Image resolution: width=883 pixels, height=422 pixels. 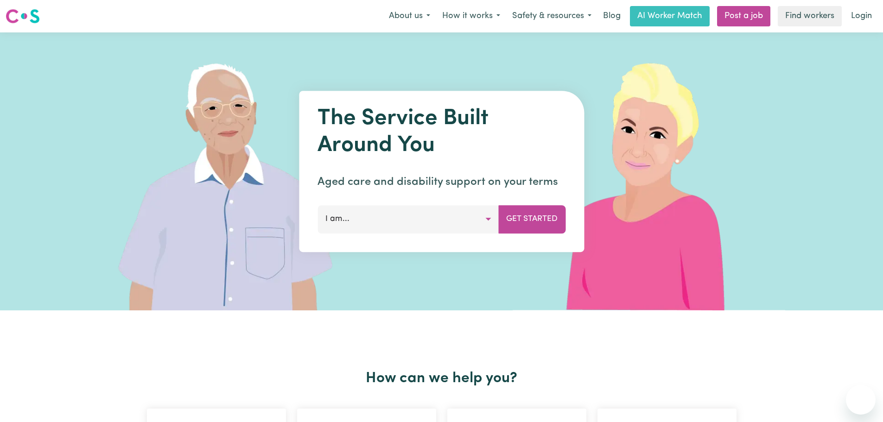 What do you see at coordinates (408, 219) in the screenshot?
I see `button: I am...` at bounding box center [408, 219].